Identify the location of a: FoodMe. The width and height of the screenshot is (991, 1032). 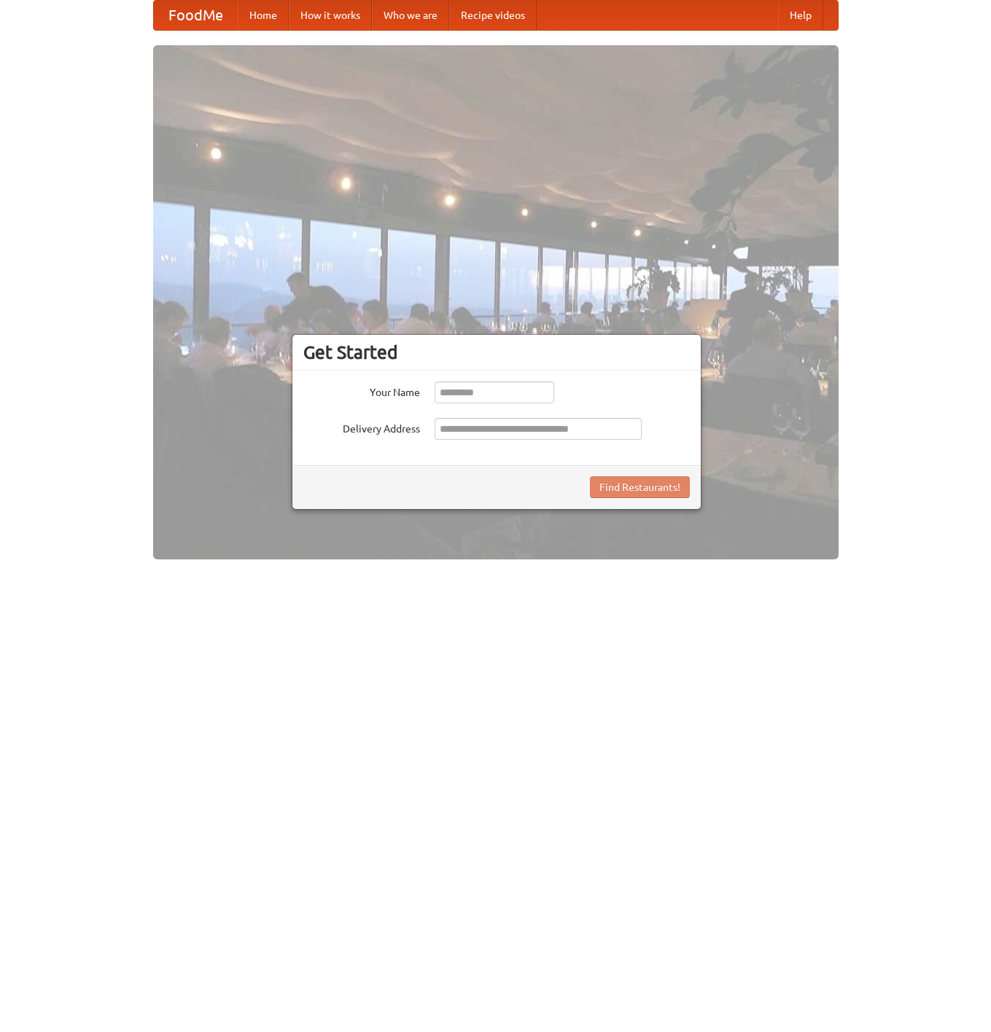
(195, 15).